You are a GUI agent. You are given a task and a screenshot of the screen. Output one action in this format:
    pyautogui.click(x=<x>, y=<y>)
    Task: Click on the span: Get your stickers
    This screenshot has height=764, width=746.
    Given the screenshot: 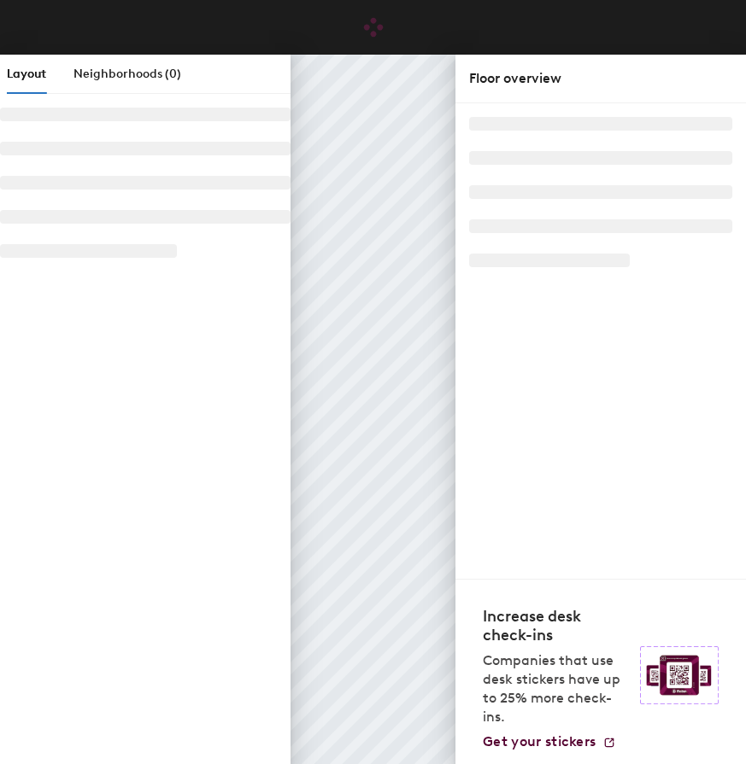 What is the action you would take?
    pyautogui.click(x=539, y=741)
    